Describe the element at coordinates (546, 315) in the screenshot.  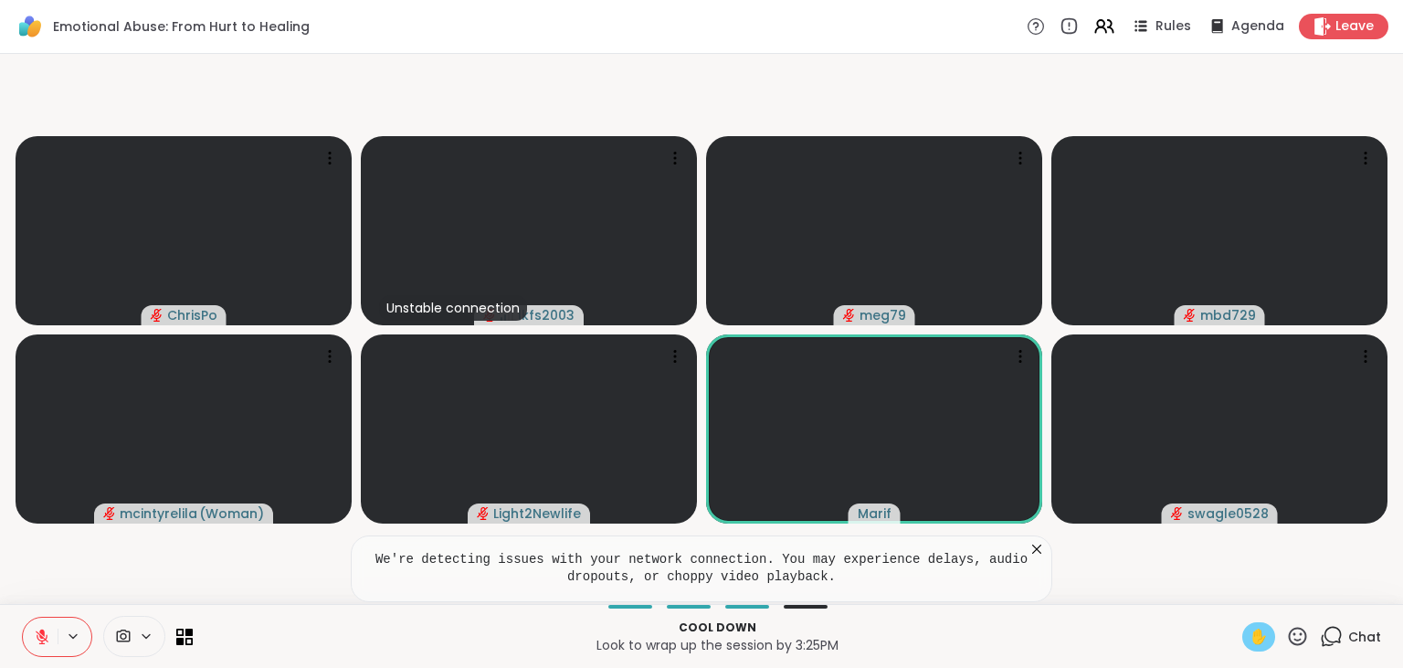
I see `span: lkfs2003` at that location.